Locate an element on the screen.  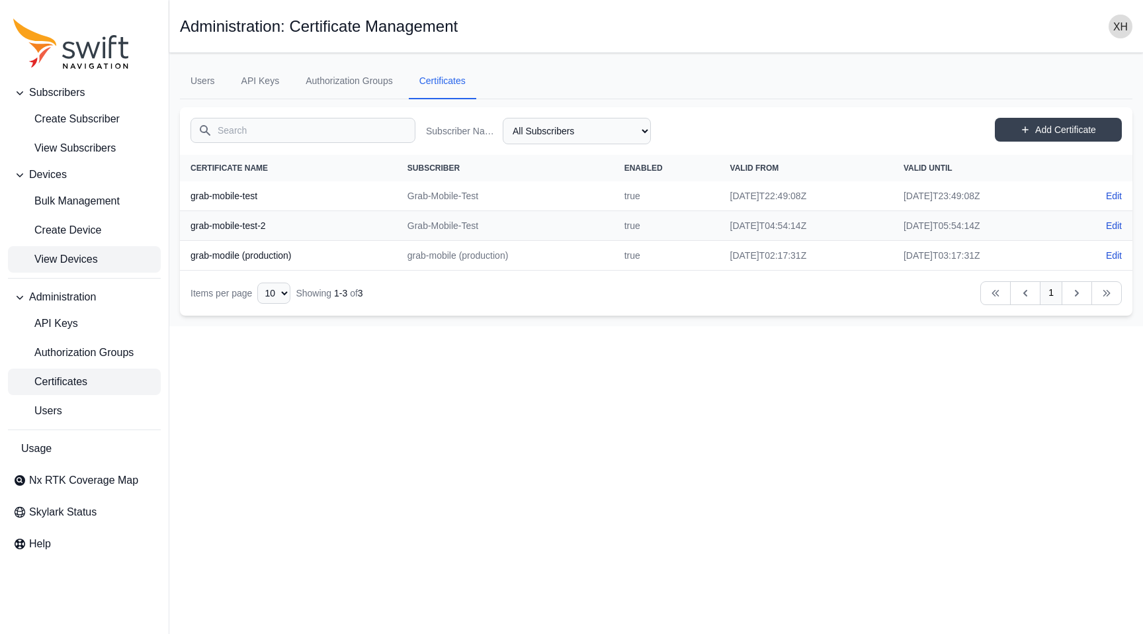
span: Devices is located at coordinates (48, 175).